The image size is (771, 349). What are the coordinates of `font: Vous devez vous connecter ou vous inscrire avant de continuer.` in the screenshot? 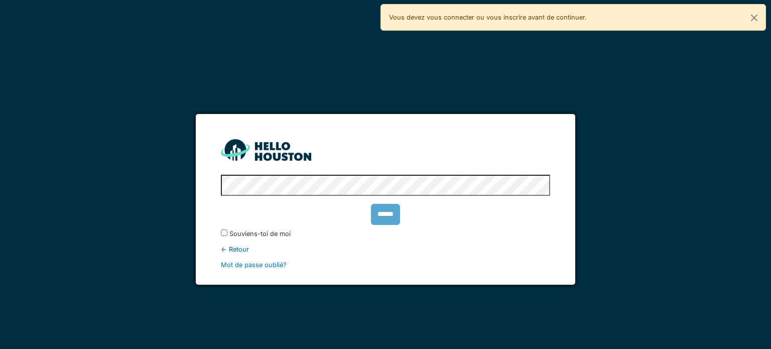 It's located at (488, 17).